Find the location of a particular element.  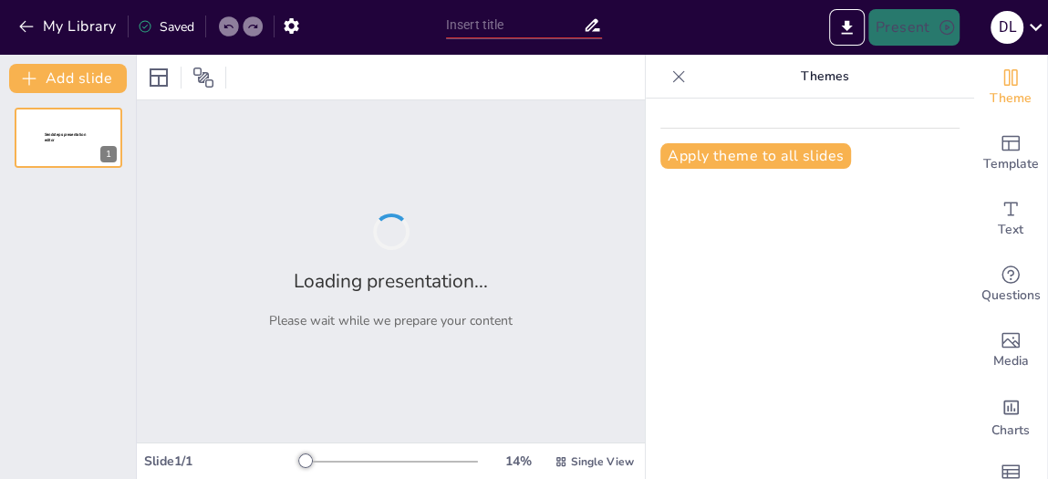

p: Please wait while we prepare your content is located at coordinates (390, 320).